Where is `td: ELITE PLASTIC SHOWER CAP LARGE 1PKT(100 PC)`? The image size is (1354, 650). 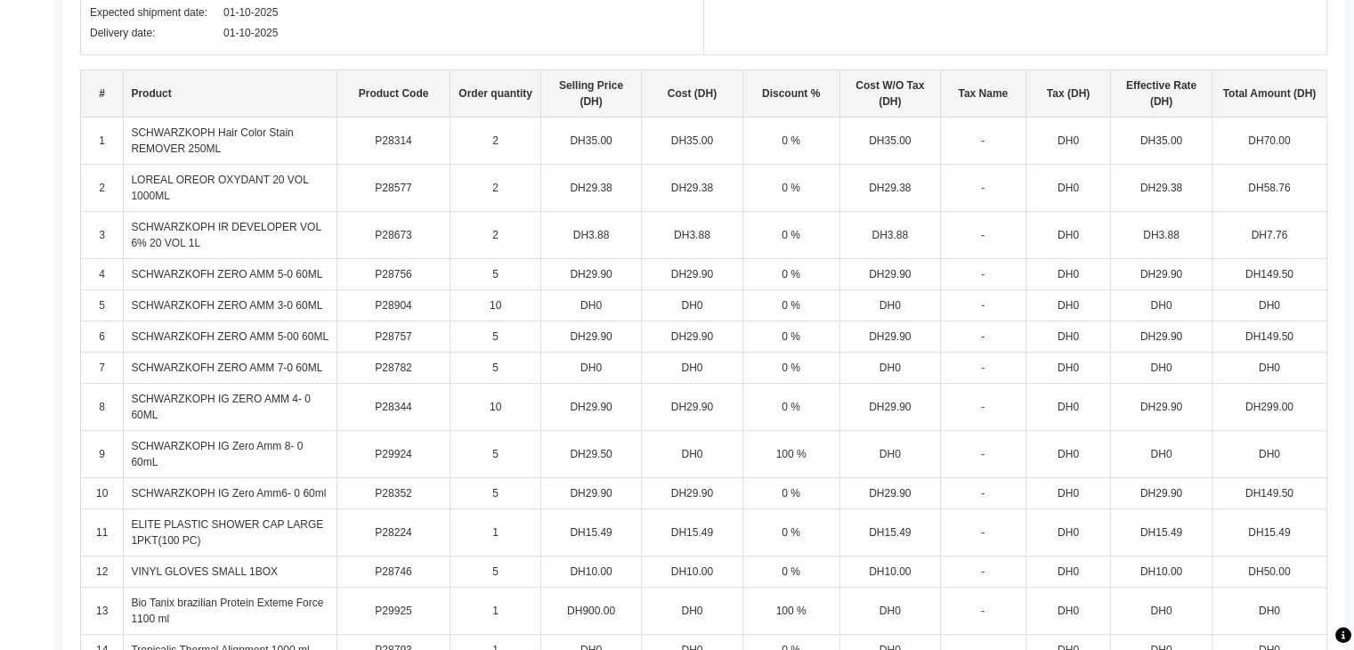 td: ELITE PLASTIC SHOWER CAP LARGE 1PKT(100 PC) is located at coordinates (230, 532).